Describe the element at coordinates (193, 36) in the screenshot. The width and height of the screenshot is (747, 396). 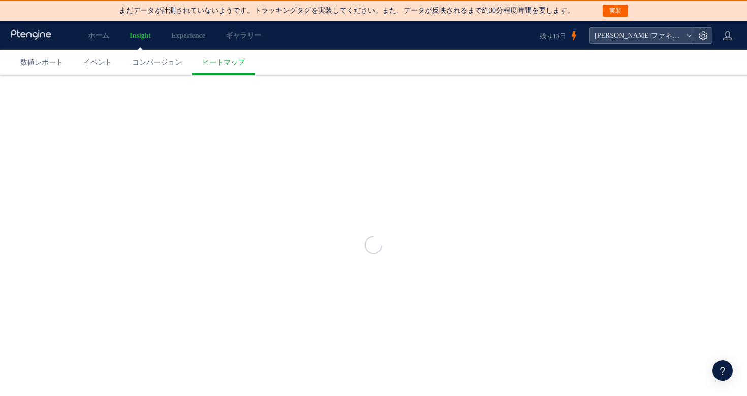
I see `span: Experience` at that location.